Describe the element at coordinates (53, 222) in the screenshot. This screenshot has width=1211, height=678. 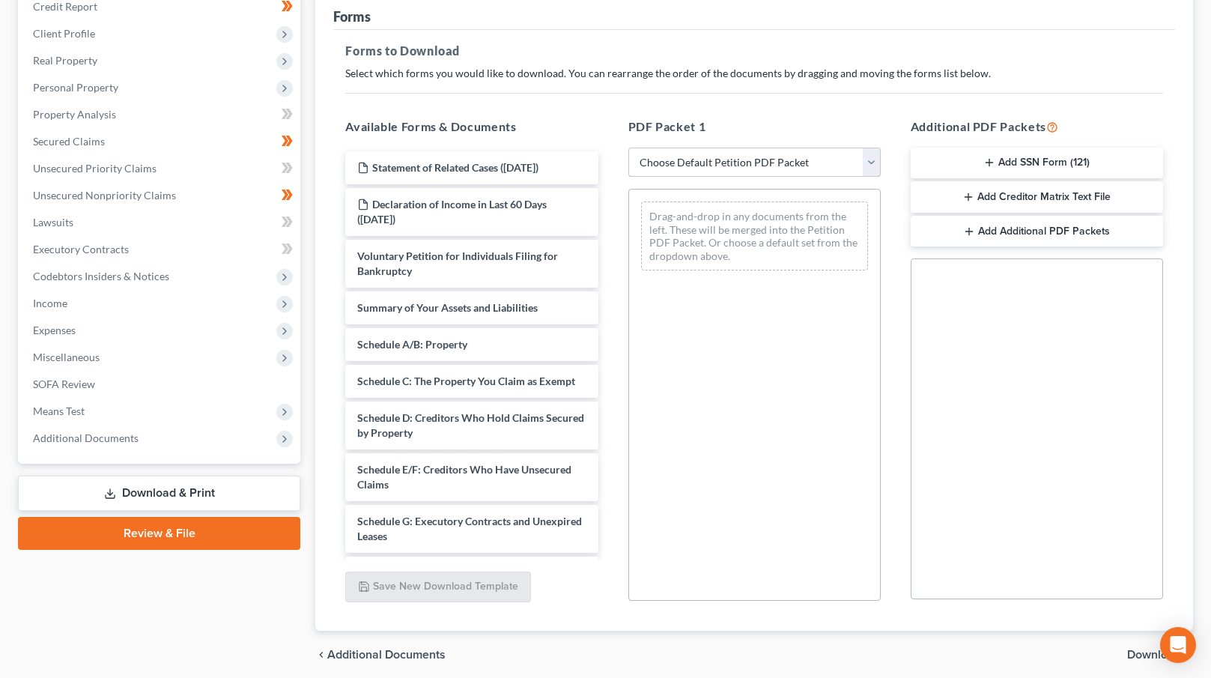
I see `span: Lawsuits` at that location.